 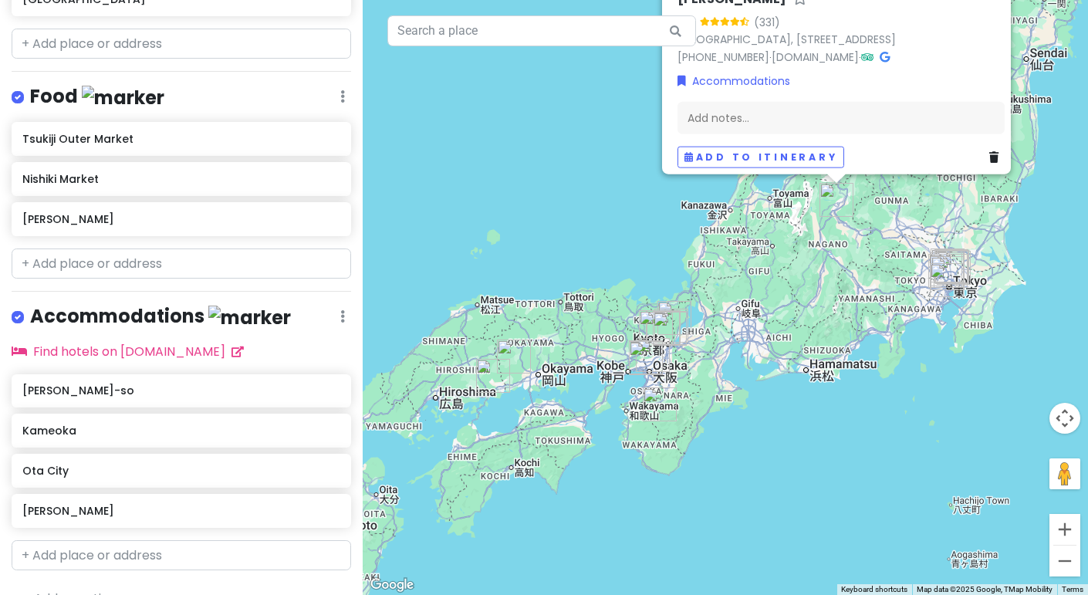 I want to click on i: Tripadvisor, so click(x=867, y=56).